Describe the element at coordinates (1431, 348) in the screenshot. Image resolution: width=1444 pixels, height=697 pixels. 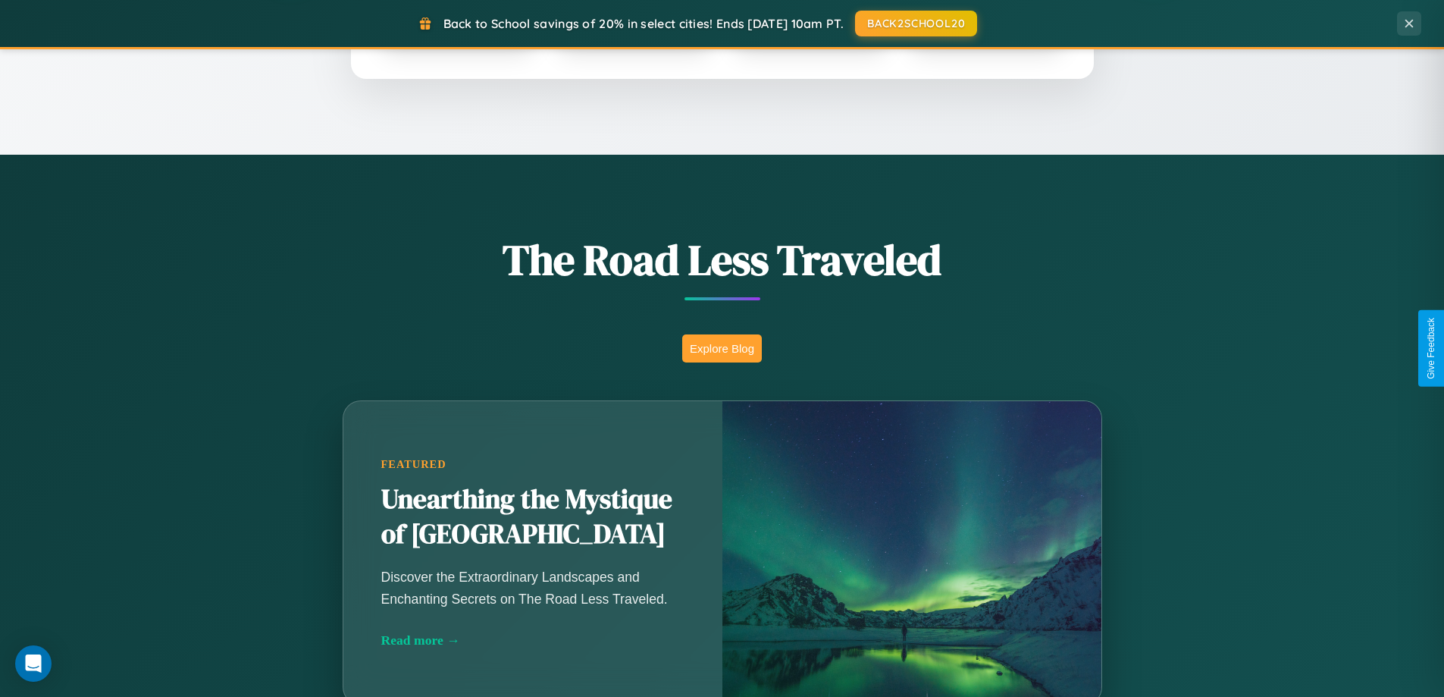
I see `div: Give Feedback` at that location.